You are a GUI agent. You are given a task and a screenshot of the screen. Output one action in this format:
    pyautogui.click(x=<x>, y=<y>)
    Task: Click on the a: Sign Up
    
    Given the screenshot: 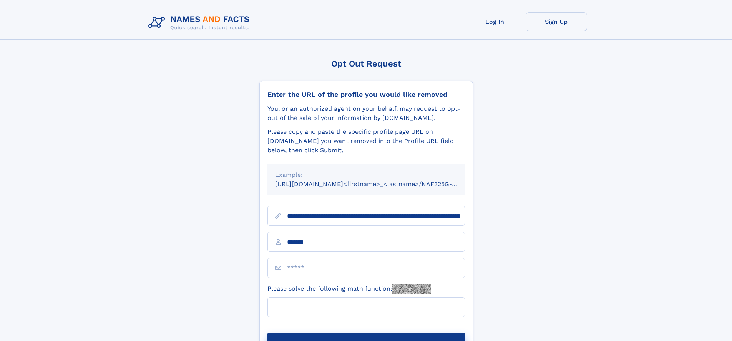 What is the action you would take?
    pyautogui.click(x=557, y=22)
    